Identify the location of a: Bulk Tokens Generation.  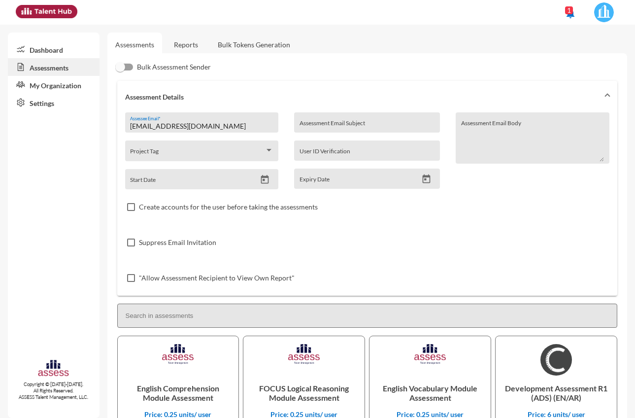
(254, 44).